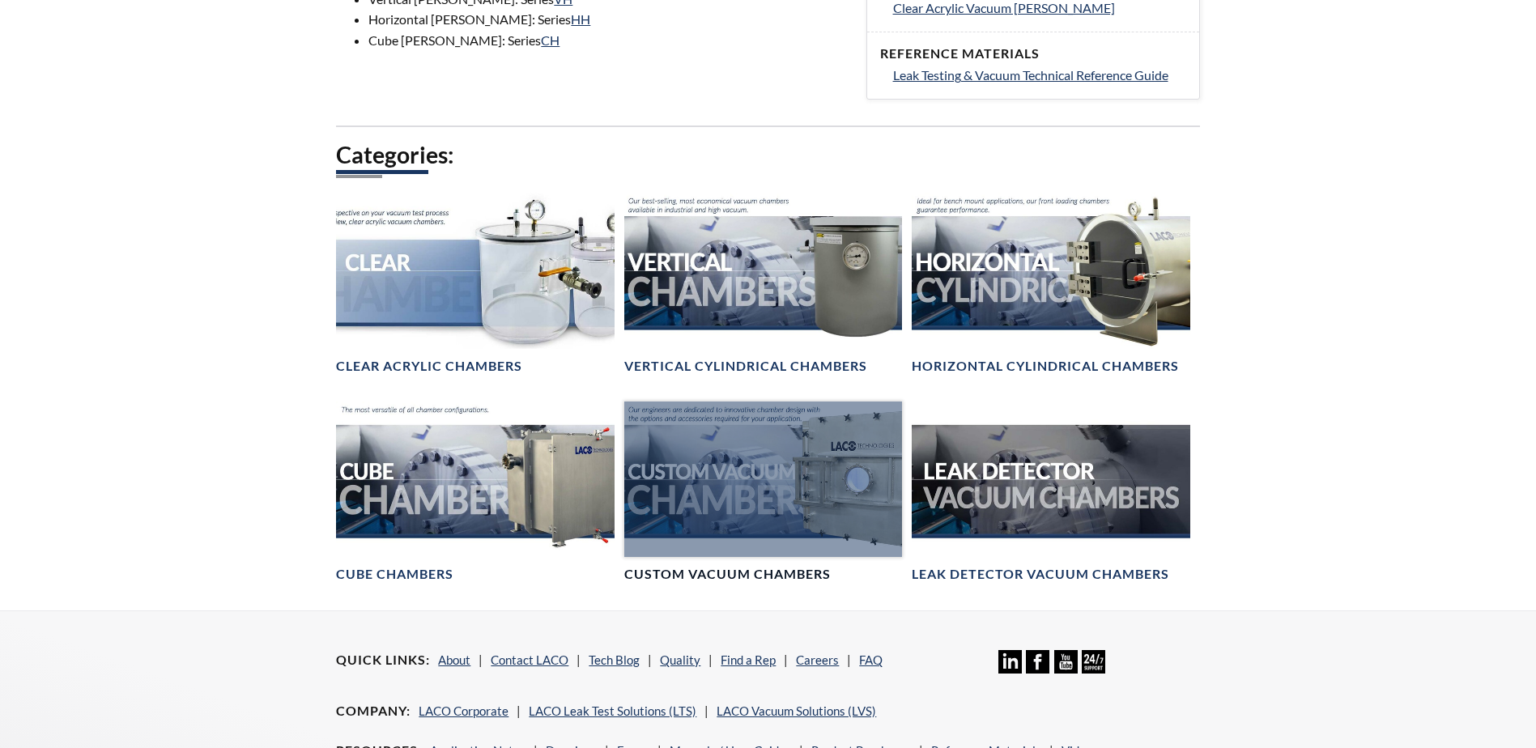  Describe the element at coordinates (817, 660) in the screenshot. I see `a: Careers` at that location.